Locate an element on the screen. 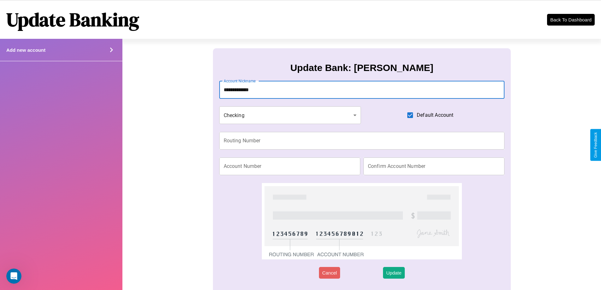  label: Account Nickname is located at coordinates (240, 81).